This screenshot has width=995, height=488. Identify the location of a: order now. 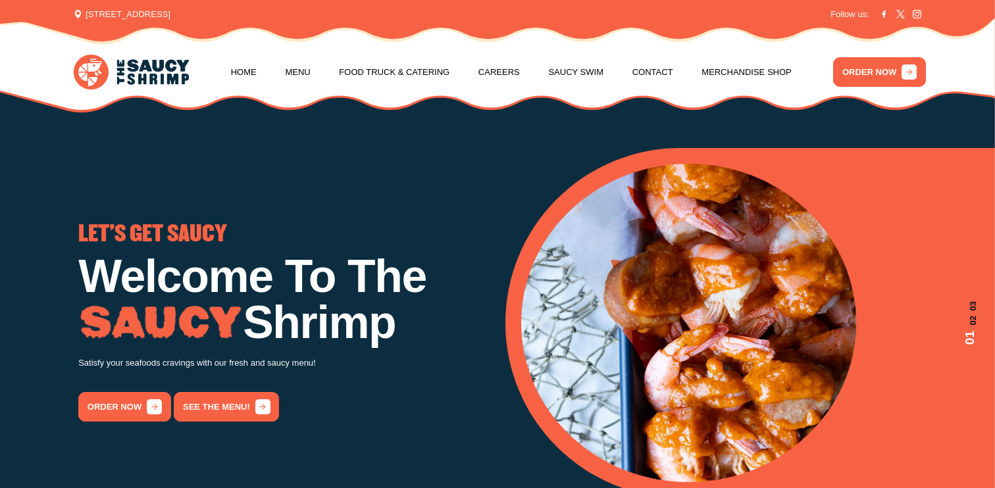
(124, 407).